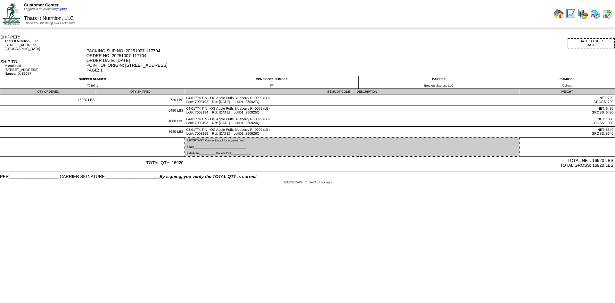 This screenshot has height=303, width=615. I want to click on img: ZoRoCo_Logo(Green%26Foil)%20jpg.webp, so click(11, 13).